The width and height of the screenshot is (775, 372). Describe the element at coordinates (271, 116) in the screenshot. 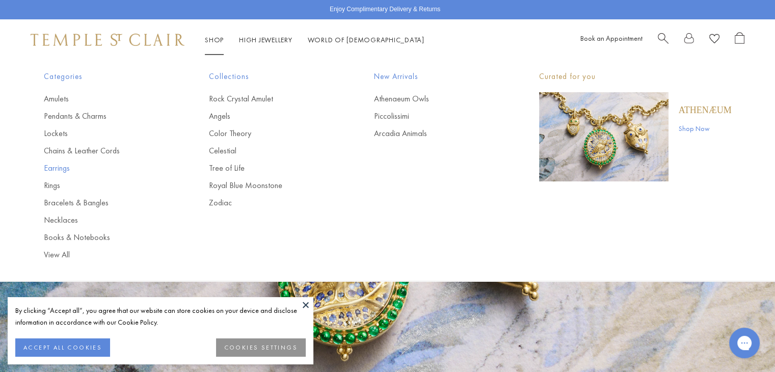

I see `a: Angels` at that location.